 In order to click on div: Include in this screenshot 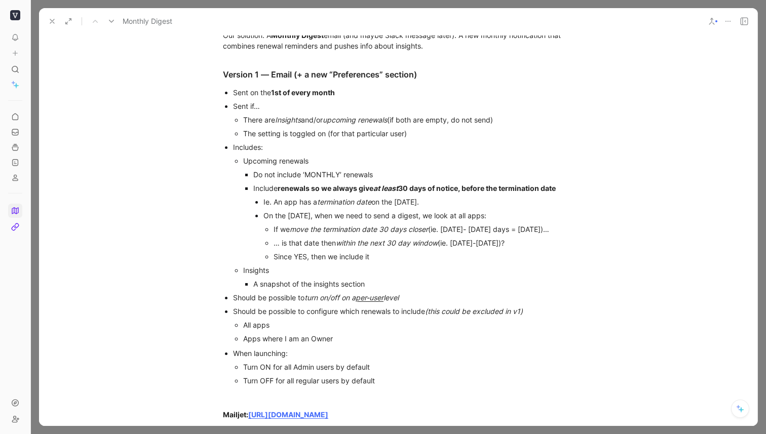, I will do `click(413, 188)`.